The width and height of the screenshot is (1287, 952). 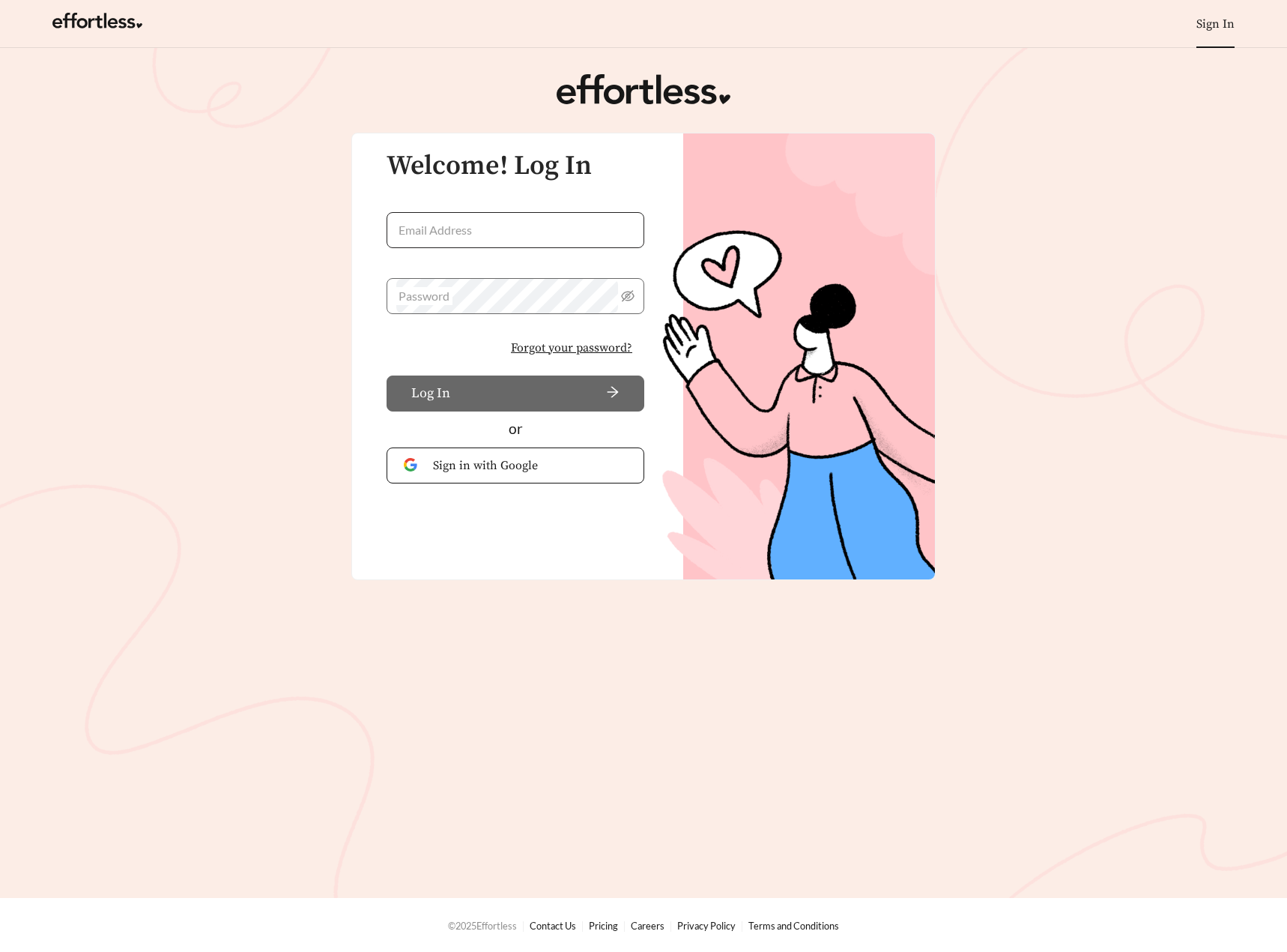 I want to click on a: Pricing, so click(x=603, y=926).